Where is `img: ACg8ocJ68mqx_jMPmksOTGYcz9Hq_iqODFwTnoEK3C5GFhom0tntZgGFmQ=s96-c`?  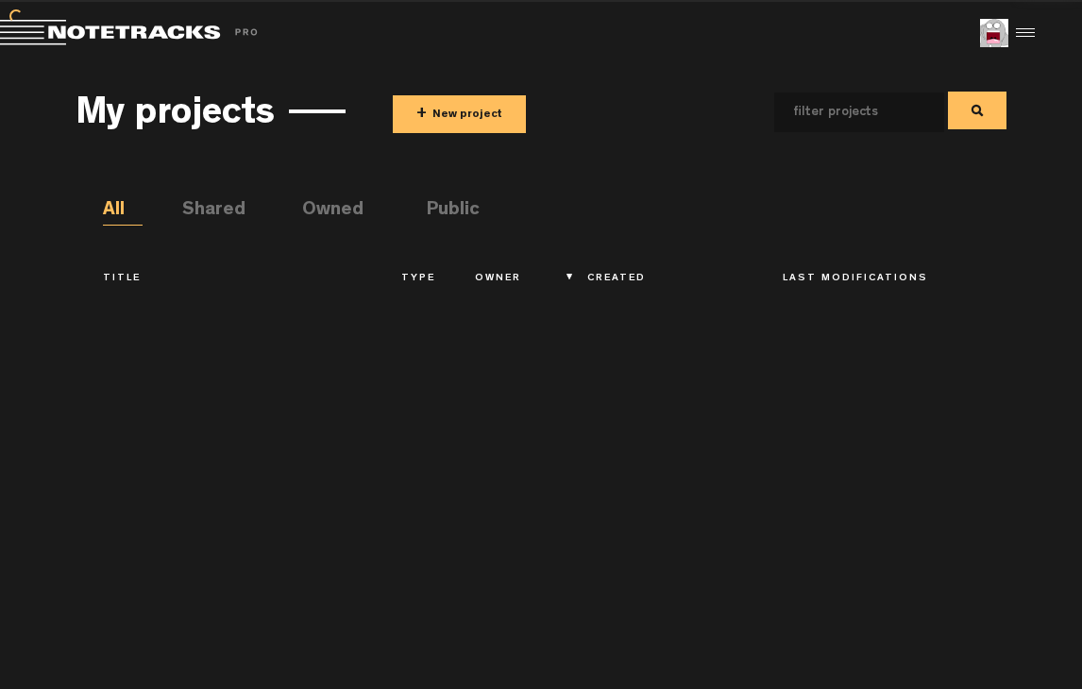
img: ACg8ocJ68mqx_jMPmksOTGYcz9Hq_iqODFwTnoEK3C5GFhom0tntZgGFmQ=s96-c is located at coordinates (994, 33).